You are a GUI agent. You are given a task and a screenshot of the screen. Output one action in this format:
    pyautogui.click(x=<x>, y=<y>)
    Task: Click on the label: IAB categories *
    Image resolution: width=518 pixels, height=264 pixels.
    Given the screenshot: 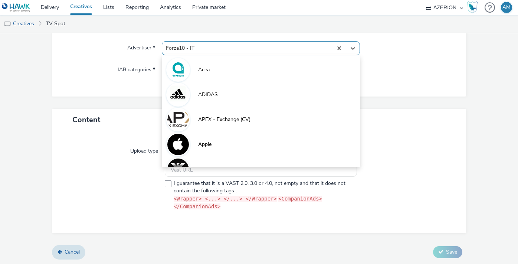 What is the action you would take?
    pyautogui.click(x=136, y=68)
    